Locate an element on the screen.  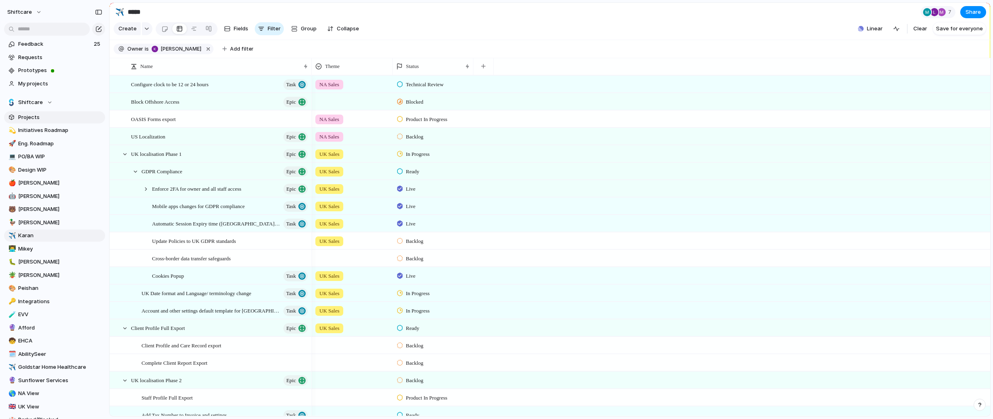
button: Collapse is located at coordinates (343, 29).